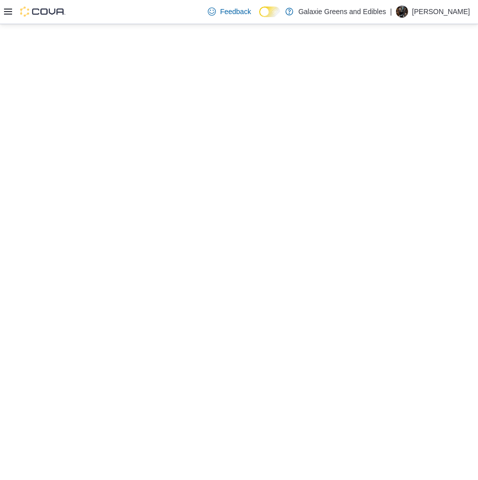 Image resolution: width=478 pixels, height=480 pixels. Describe the element at coordinates (259, 17) in the screenshot. I see `span: Dark Mode` at that location.